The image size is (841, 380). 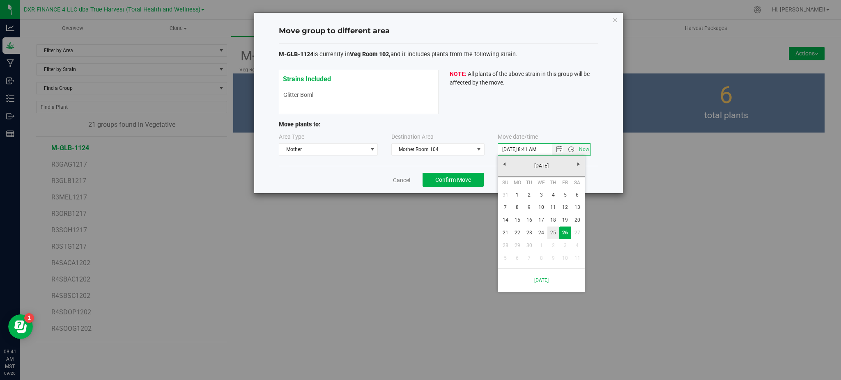 I want to click on span: M-GLB-1124, so click(x=296, y=54).